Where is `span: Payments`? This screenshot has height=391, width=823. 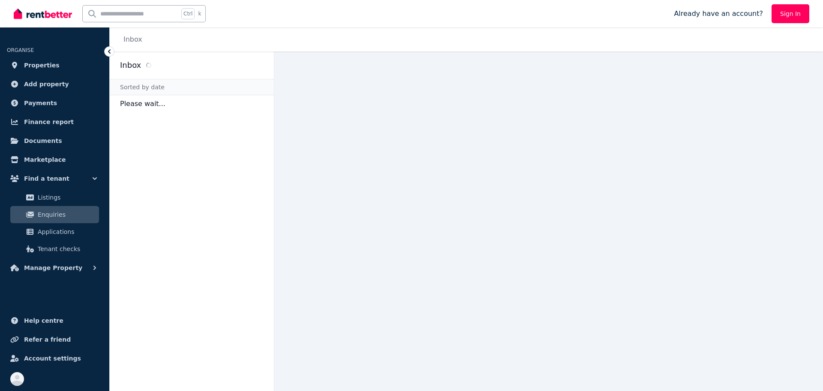
span: Payments is located at coordinates (40, 103).